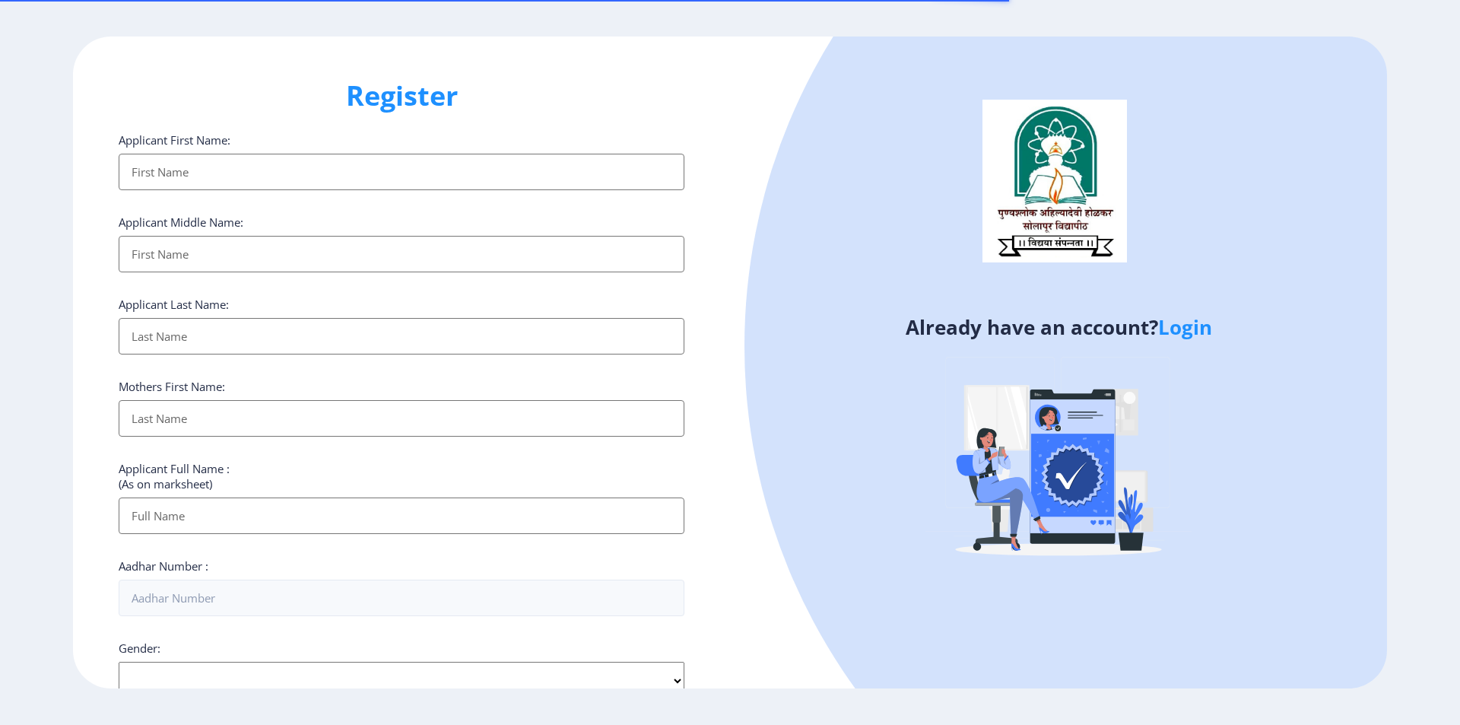 This screenshot has height=725, width=1460. What do you see at coordinates (173, 304) in the screenshot?
I see `label: Applicant Last Name:` at bounding box center [173, 304].